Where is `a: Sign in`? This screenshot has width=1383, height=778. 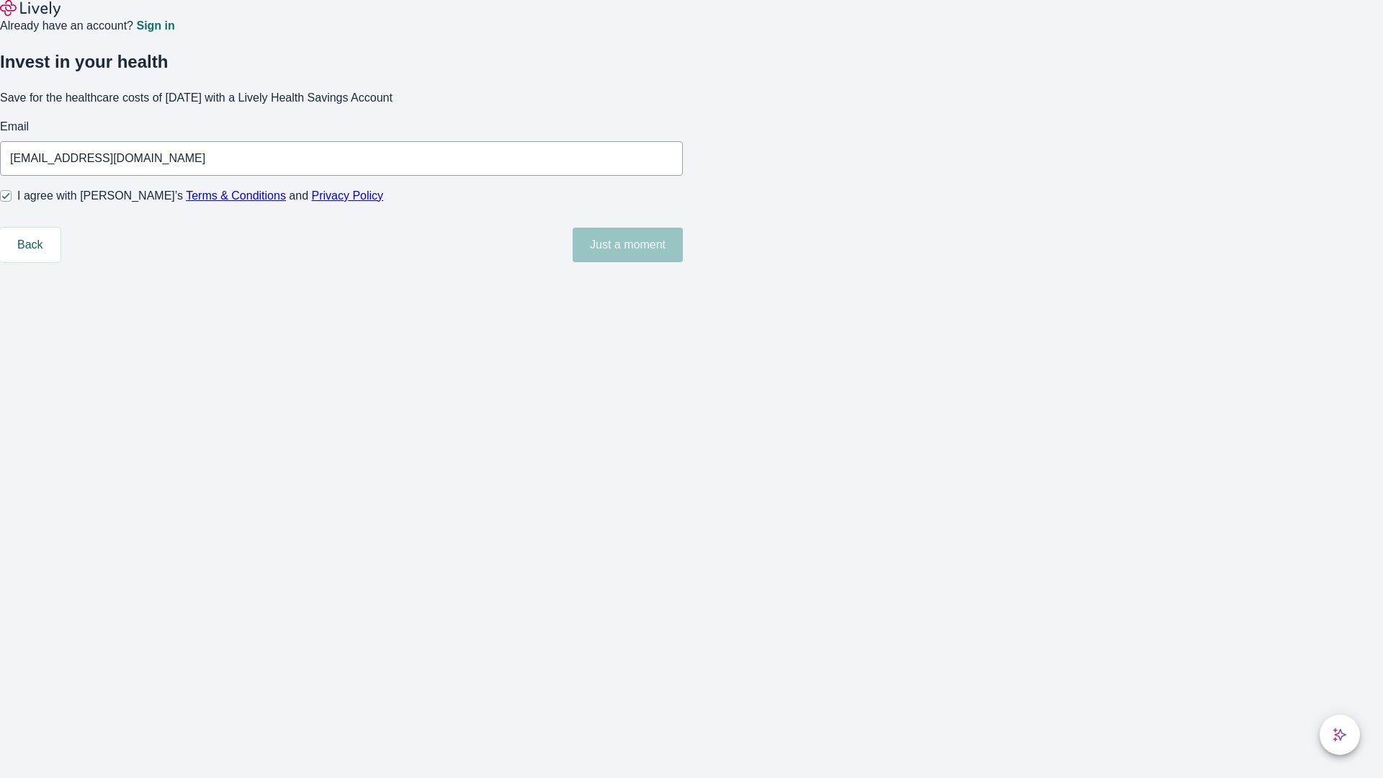
a: Sign in is located at coordinates (155, 26).